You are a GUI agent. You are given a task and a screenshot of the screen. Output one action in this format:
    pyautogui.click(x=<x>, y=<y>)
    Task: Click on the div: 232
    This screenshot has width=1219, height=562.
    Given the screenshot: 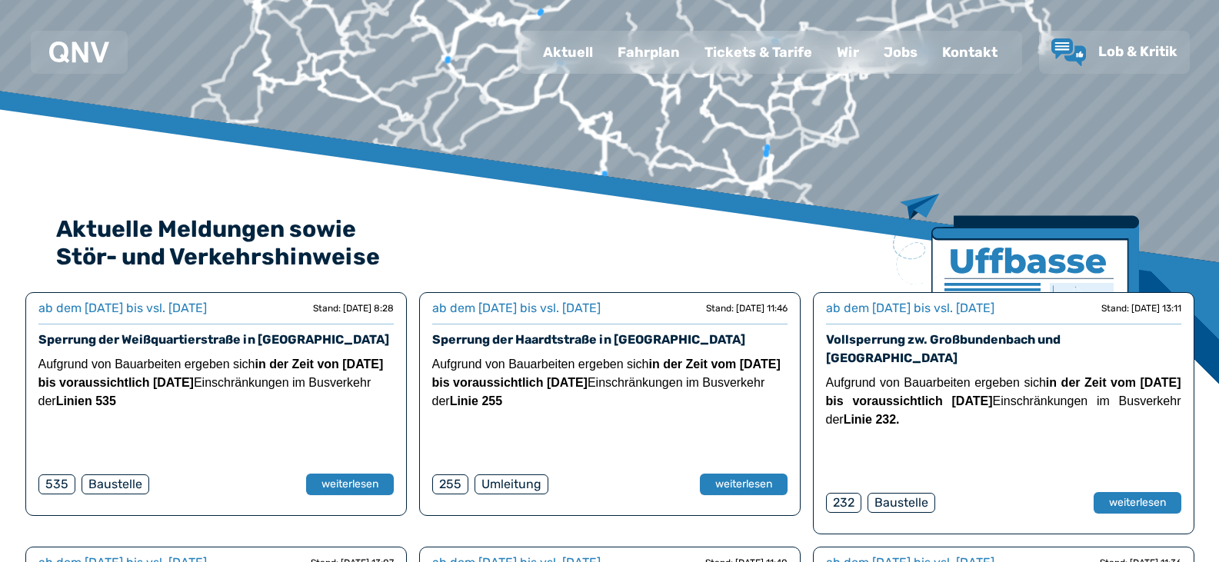 What is the action you would take?
    pyautogui.click(x=843, y=503)
    